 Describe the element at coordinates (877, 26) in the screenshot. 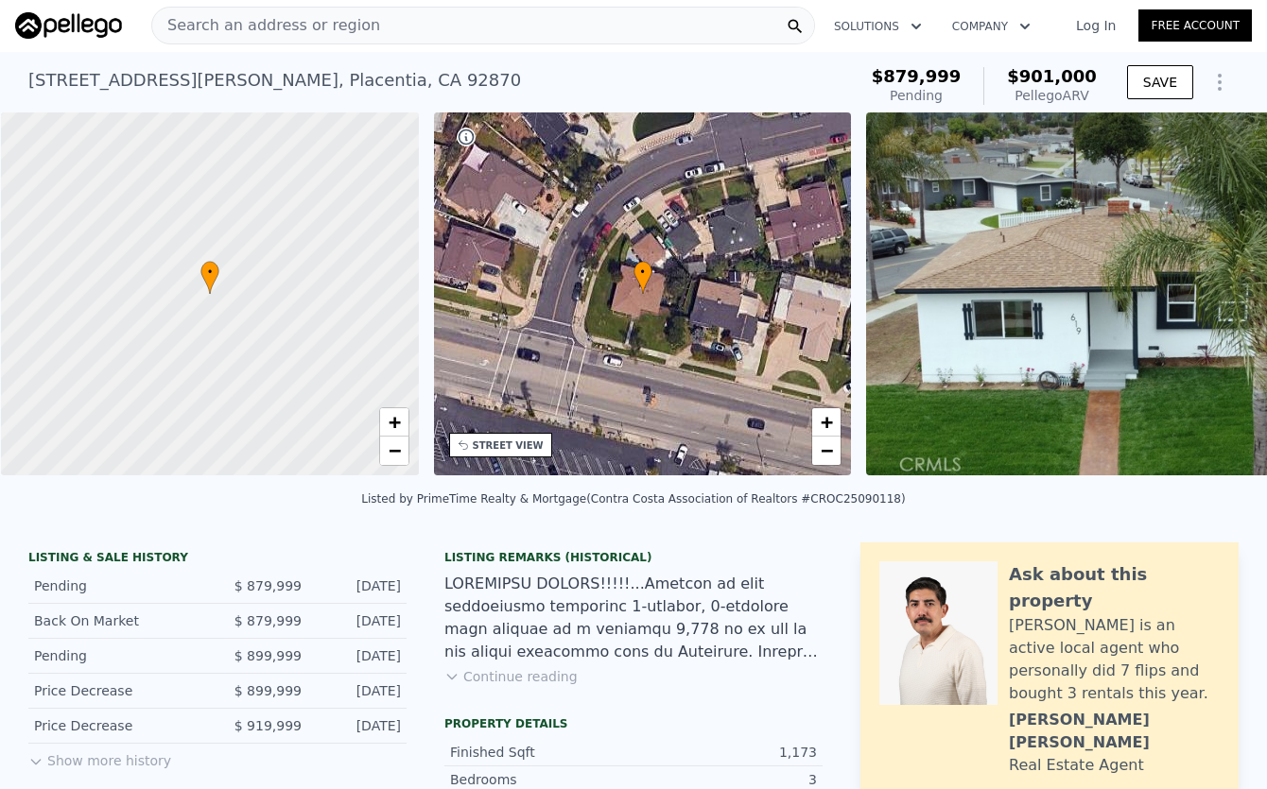

I see `button: Solutions` at that location.